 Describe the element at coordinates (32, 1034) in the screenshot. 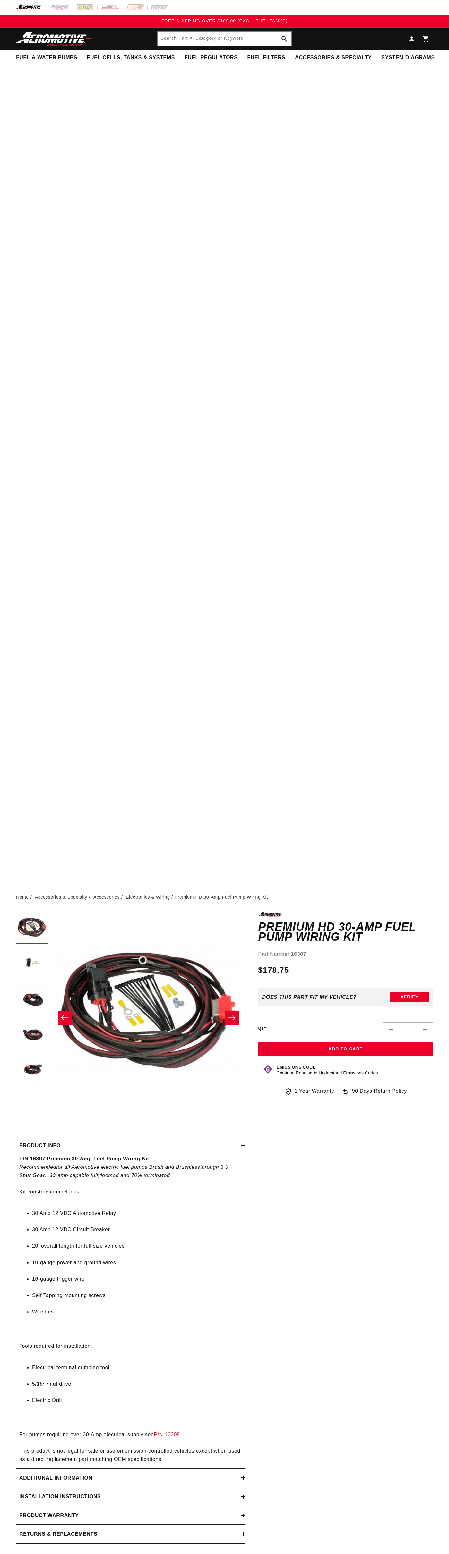

I see `button: Load image 4 in gallery view` at that location.